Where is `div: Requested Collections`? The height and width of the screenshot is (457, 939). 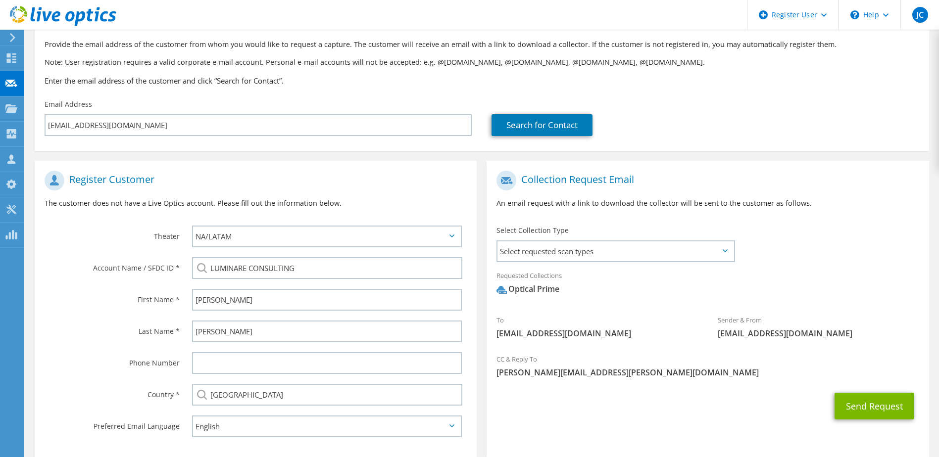 div: Requested Collections is located at coordinates (707, 285).